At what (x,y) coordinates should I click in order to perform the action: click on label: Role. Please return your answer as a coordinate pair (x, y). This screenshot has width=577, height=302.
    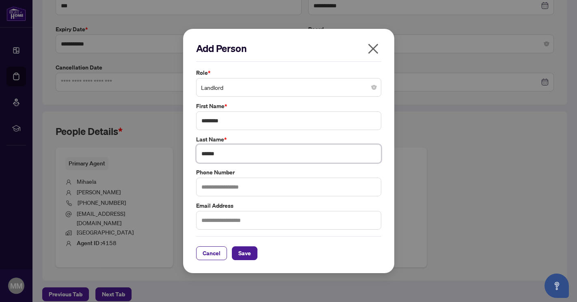
    Looking at the image, I should click on (289, 73).